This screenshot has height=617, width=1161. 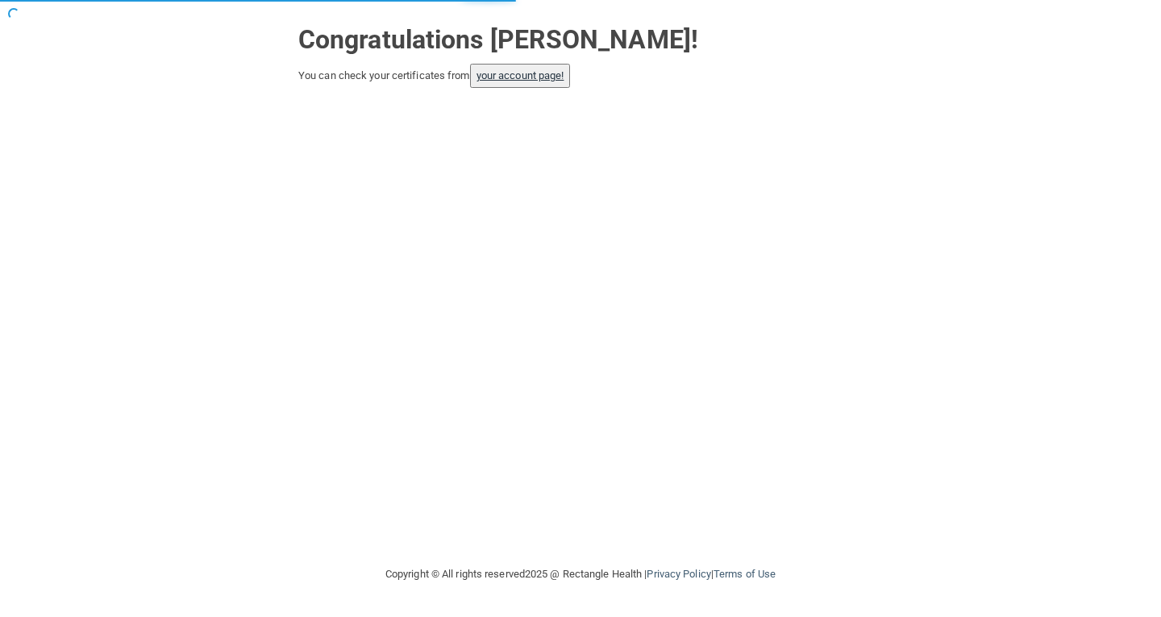 I want to click on a: Terms of Use, so click(x=744, y=573).